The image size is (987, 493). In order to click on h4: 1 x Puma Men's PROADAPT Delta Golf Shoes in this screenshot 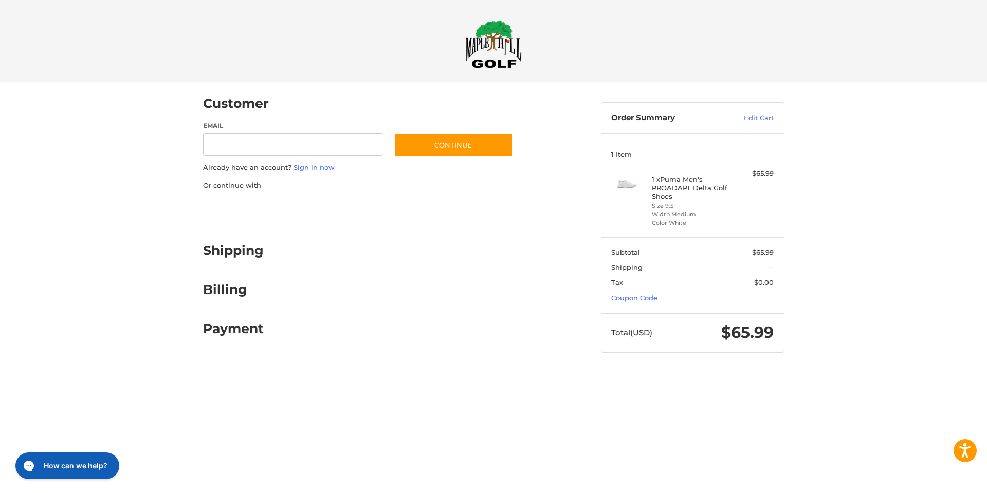, I will do `click(691, 188)`.